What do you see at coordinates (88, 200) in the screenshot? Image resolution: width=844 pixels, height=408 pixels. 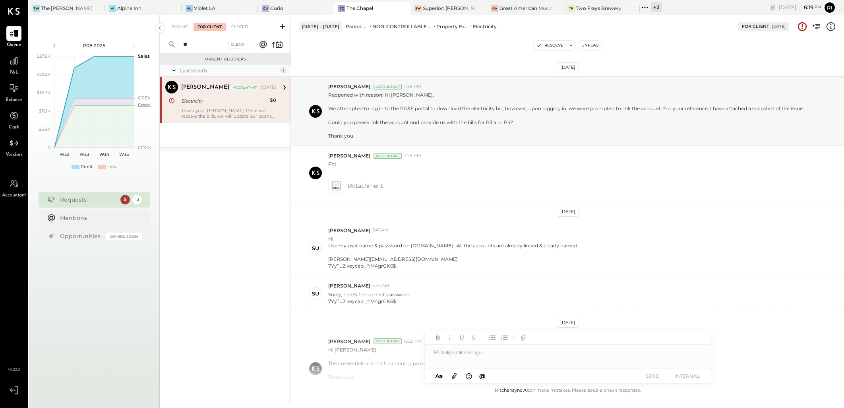 I see `div: Requests` at bounding box center [88, 200].